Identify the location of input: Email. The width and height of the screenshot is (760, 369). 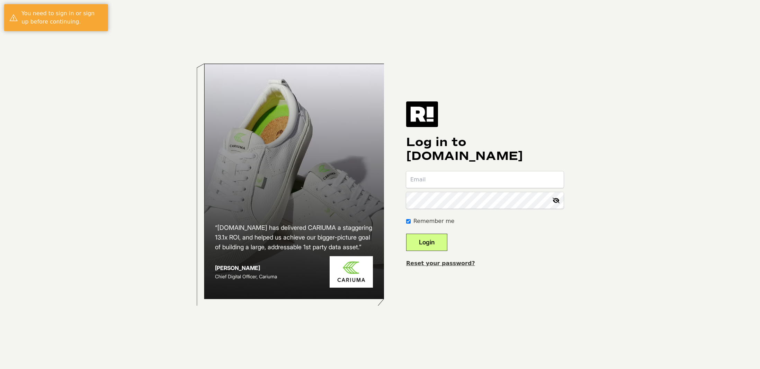
(485, 180).